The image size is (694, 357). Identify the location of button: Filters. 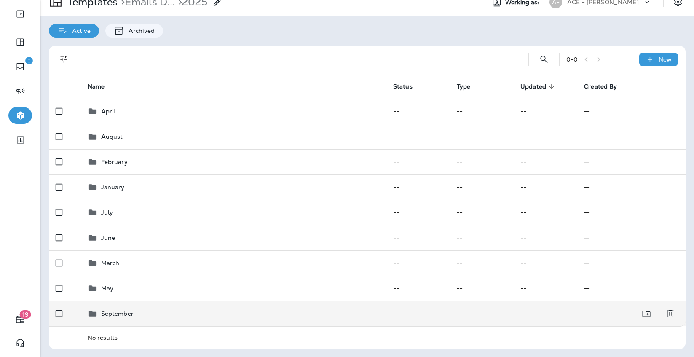
(64, 59).